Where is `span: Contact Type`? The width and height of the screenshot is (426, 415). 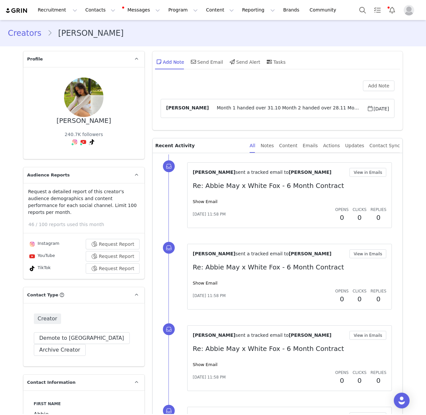 span: Contact Type is located at coordinates (43, 295).